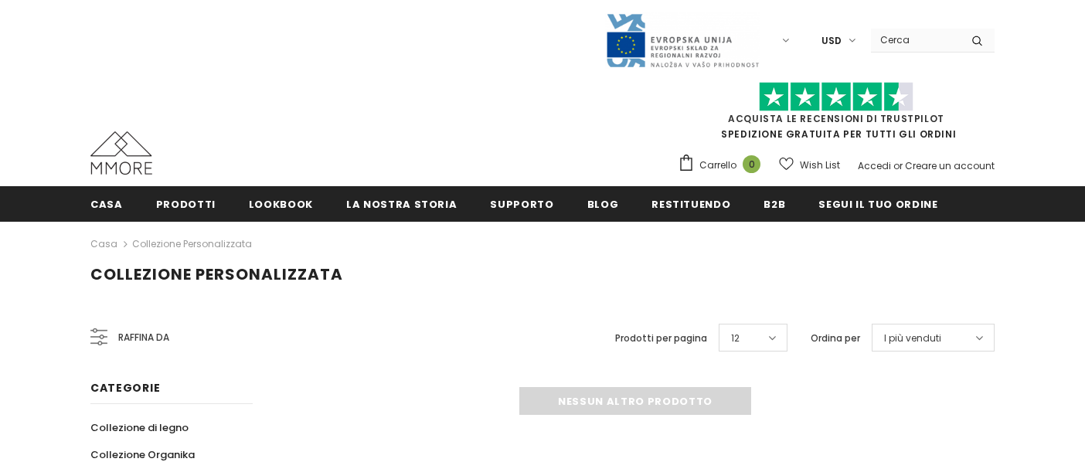 Image resolution: width=1085 pixels, height=462 pixels. What do you see at coordinates (874, 165) in the screenshot?
I see `a: Accedi` at bounding box center [874, 165].